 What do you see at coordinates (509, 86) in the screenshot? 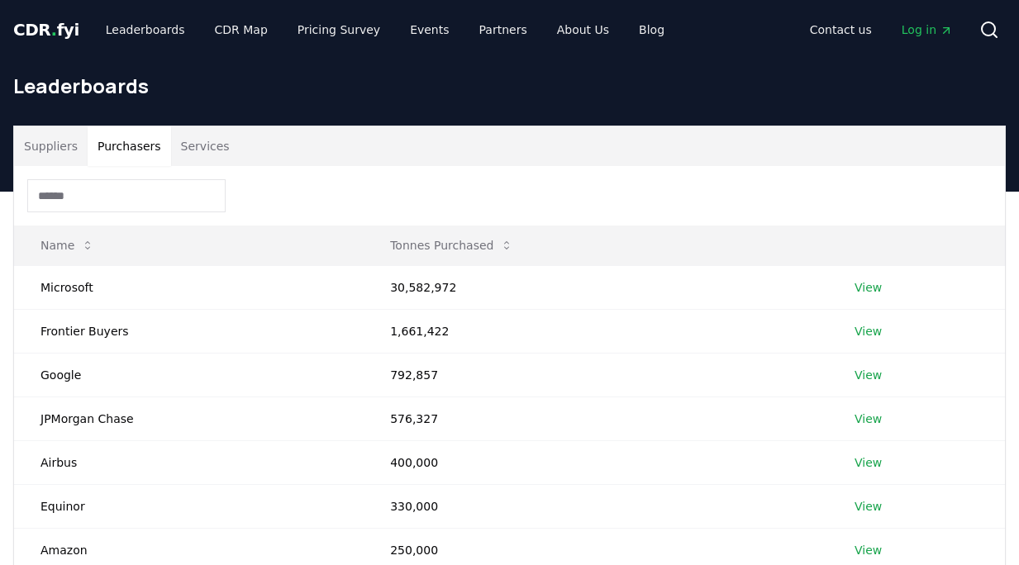
I see `h1: Leaderboards` at bounding box center [509, 86].